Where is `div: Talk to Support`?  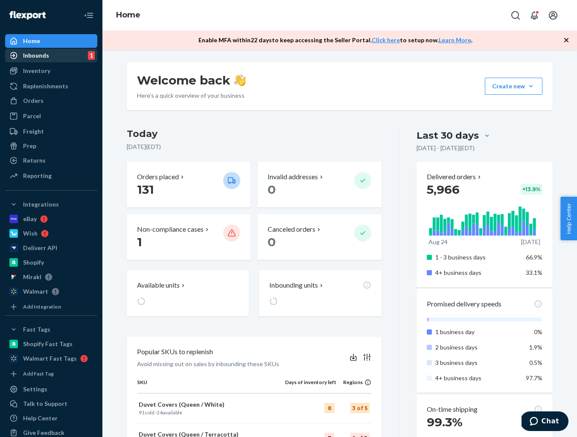 div: Talk to Support is located at coordinates (45, 404).